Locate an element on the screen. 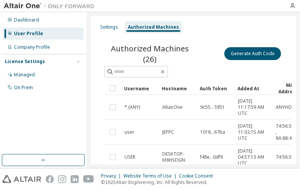 Image resolution: width=300 pixels, height=190 pixels. div: User Profile is located at coordinates (28, 34).